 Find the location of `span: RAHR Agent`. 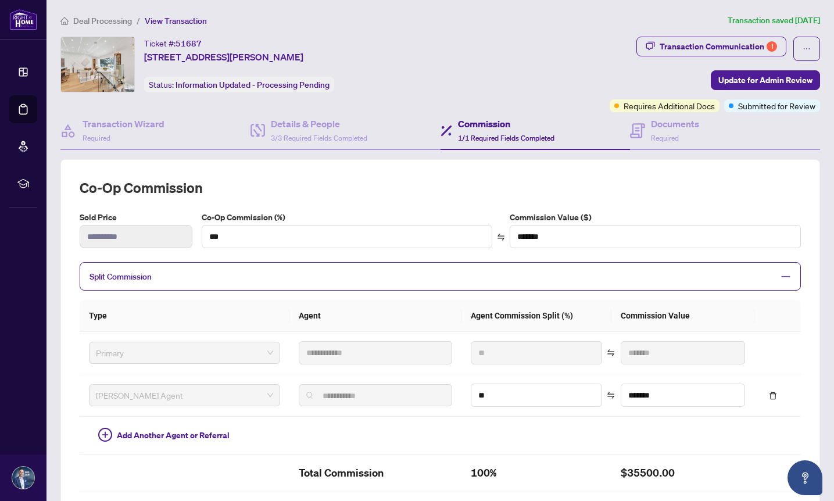

span: RAHR Agent is located at coordinates (184, 395).